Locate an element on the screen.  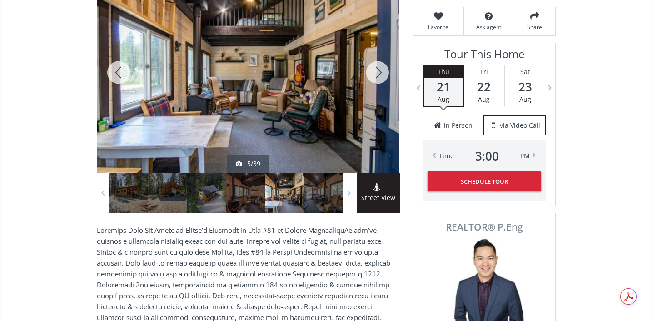
div: 5/39 is located at coordinates (248, 164).